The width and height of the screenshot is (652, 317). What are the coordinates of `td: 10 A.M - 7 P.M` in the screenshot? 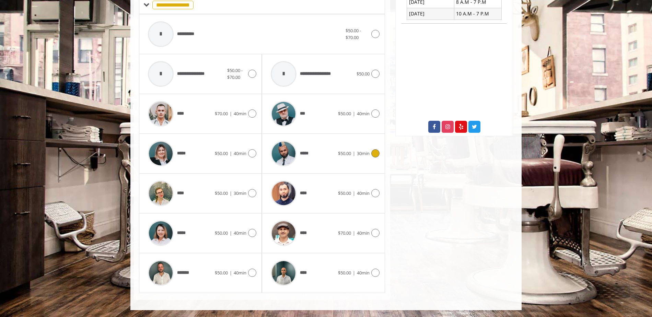 It's located at (478, 14).